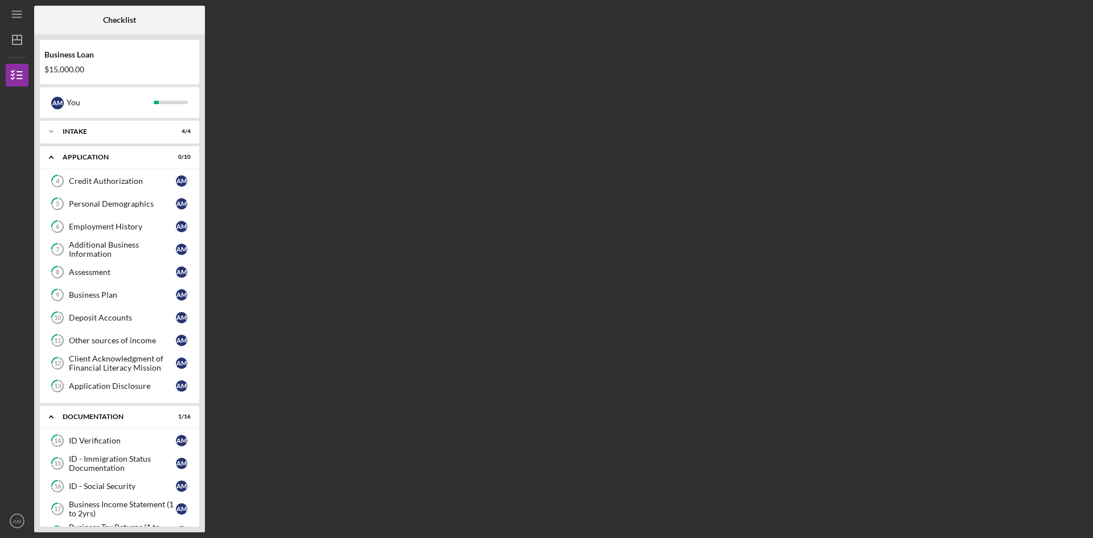 This screenshot has width=1093, height=538. What do you see at coordinates (120, 318) in the screenshot?
I see `a: 10Deposit AccountsAM` at bounding box center [120, 318].